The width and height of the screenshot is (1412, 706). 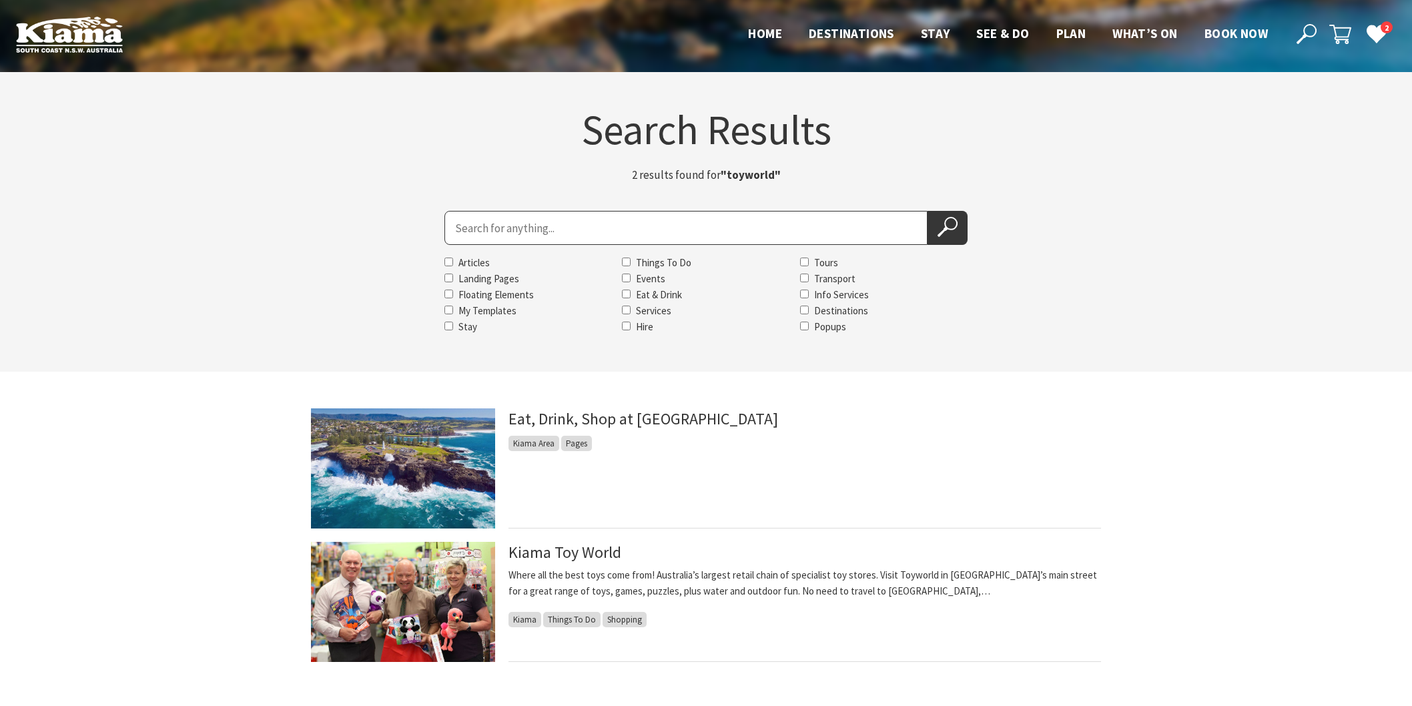 I want to click on label: Hire, so click(x=645, y=326).